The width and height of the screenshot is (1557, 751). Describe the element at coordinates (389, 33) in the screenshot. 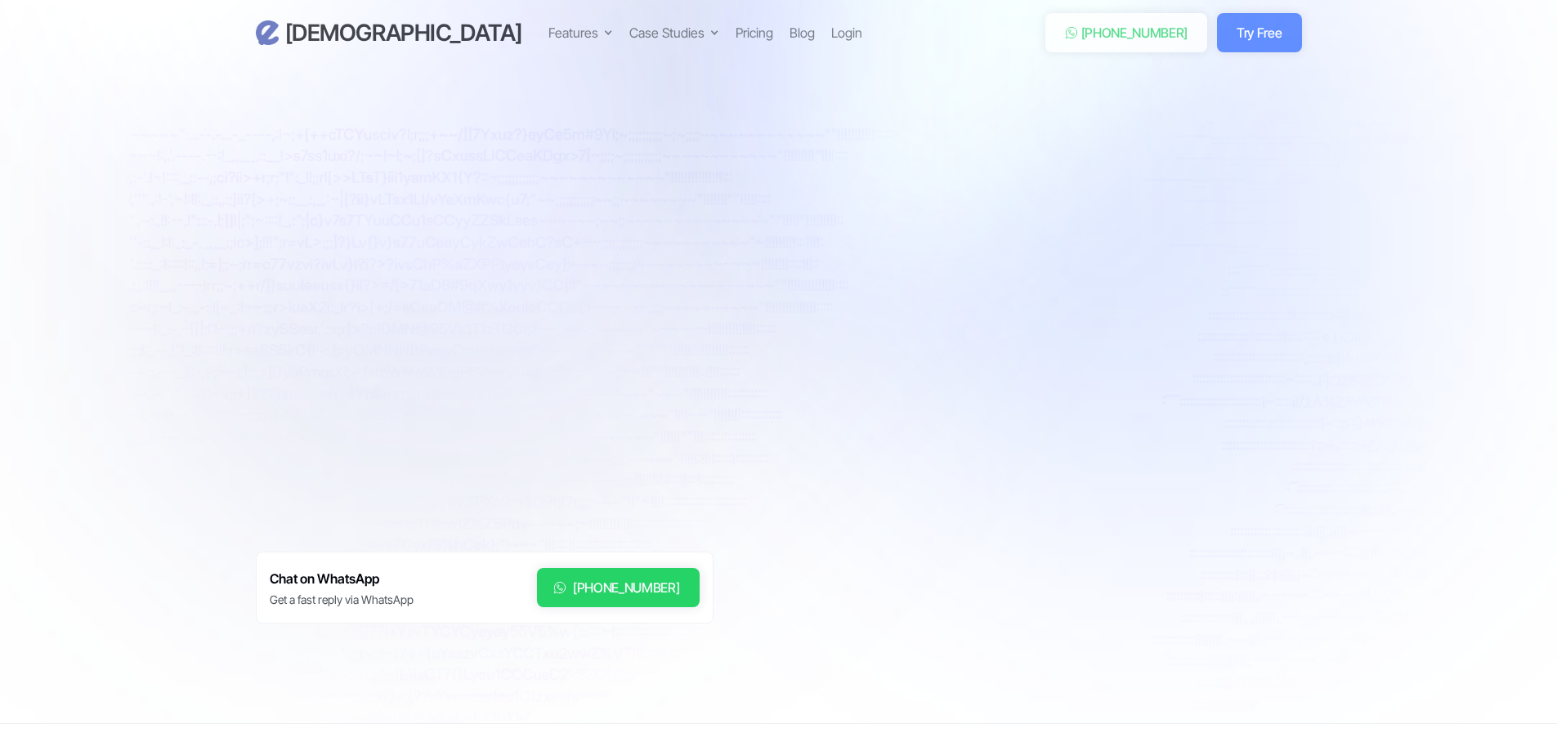

I see `a: home` at that location.